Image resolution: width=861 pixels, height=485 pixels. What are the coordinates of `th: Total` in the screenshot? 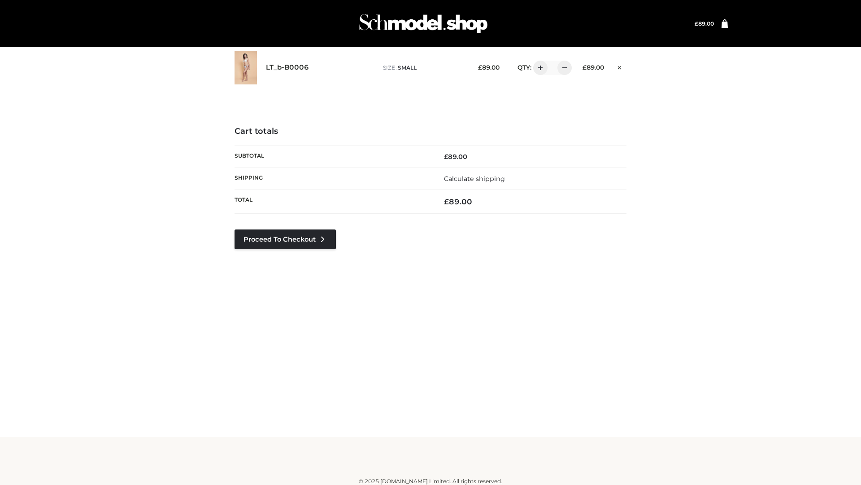 It's located at (332, 201).